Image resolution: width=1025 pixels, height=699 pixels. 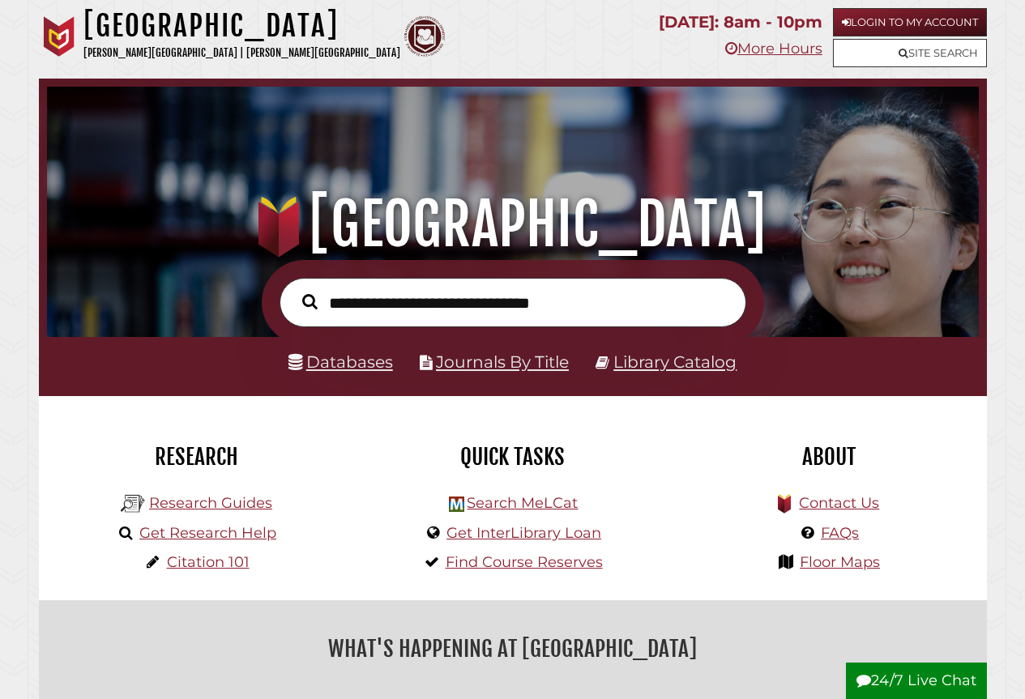 What do you see at coordinates (839, 562) in the screenshot?
I see `a: Floor Maps` at bounding box center [839, 562].